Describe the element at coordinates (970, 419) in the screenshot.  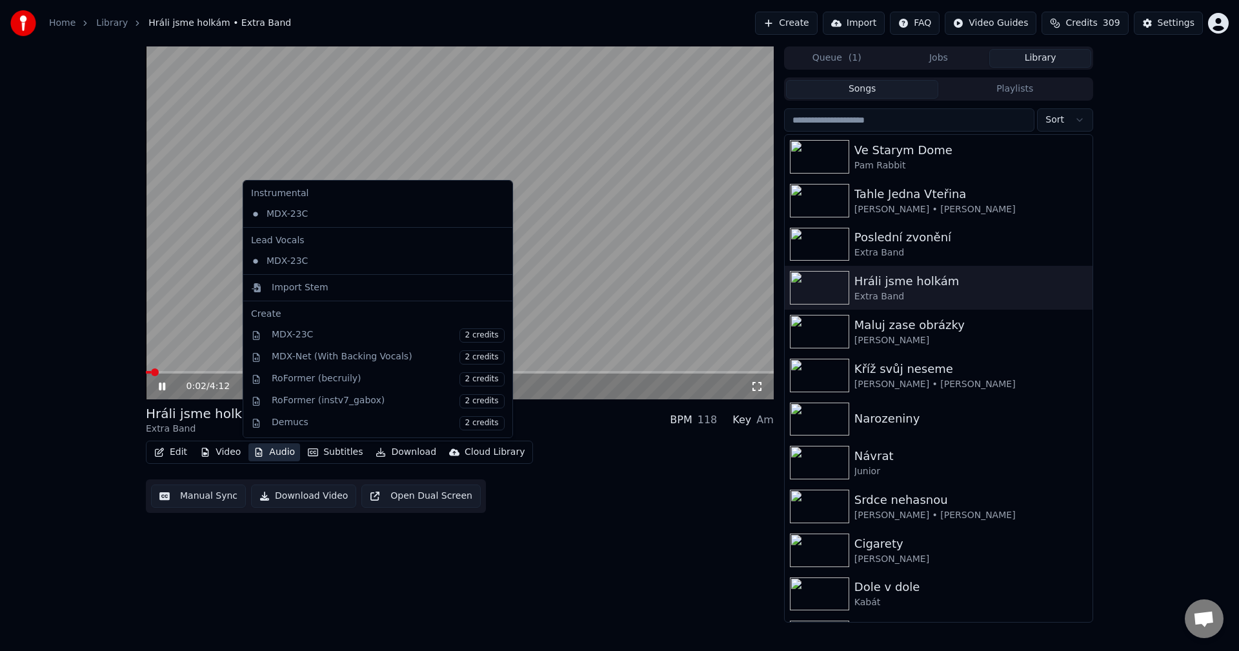
I see `div: Narozeniny` at that location.